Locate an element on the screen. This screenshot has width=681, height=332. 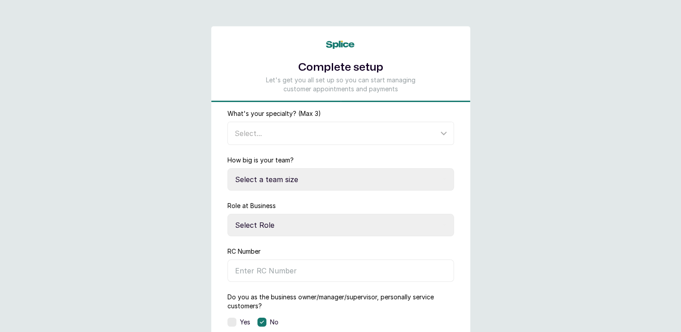
label: Role at Business is located at coordinates (252, 206).